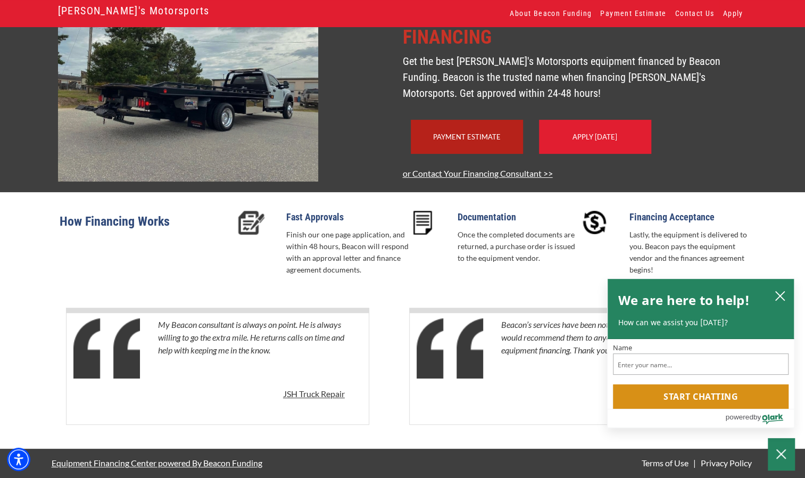  What do you see at coordinates (781, 454) in the screenshot?
I see `button: Close Chatbox` at bounding box center [781, 454].